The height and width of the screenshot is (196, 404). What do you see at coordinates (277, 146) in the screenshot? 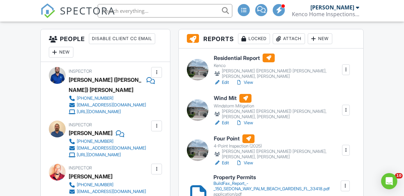
I see `div: 4-Point Inspection (2025)` at bounding box center [277, 146].